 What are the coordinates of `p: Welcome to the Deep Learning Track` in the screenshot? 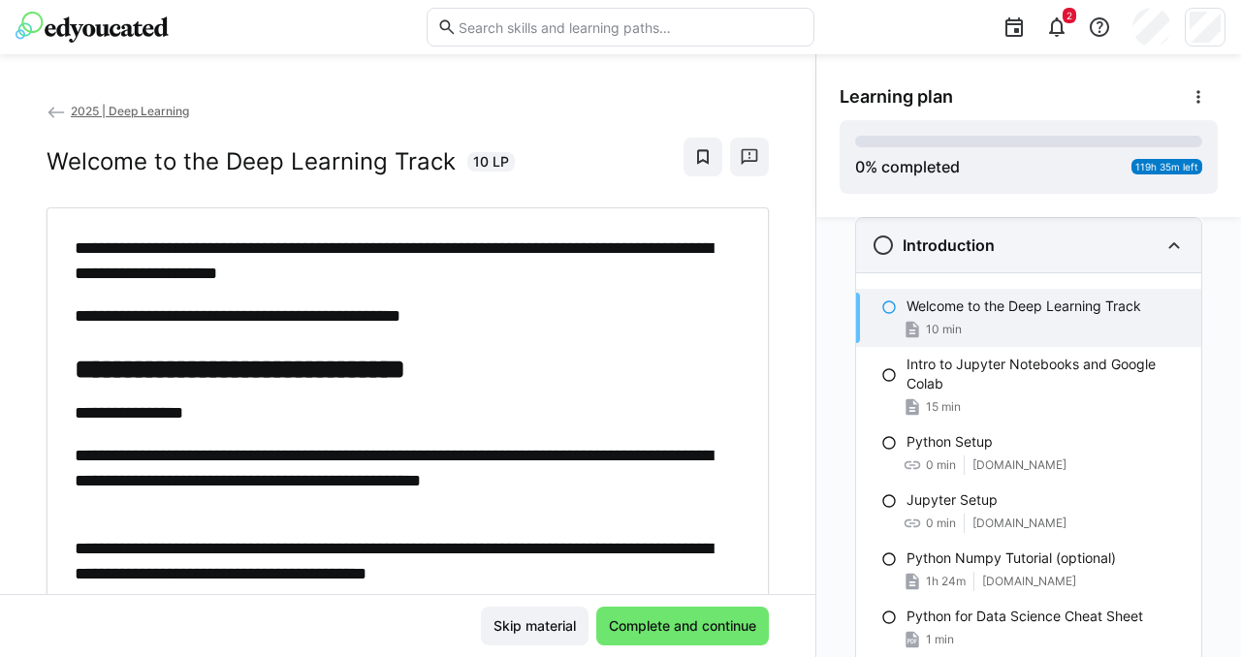 It's located at (1024, 306).